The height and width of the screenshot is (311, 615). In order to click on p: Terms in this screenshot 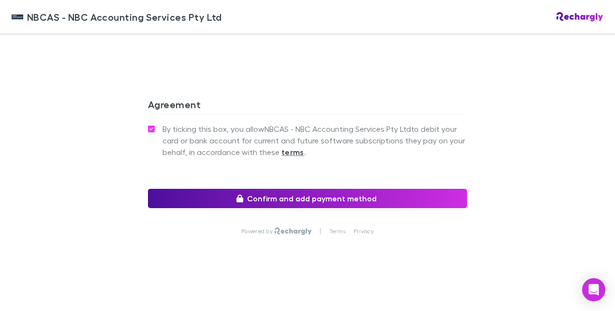, I will do `click(338, 232)`.